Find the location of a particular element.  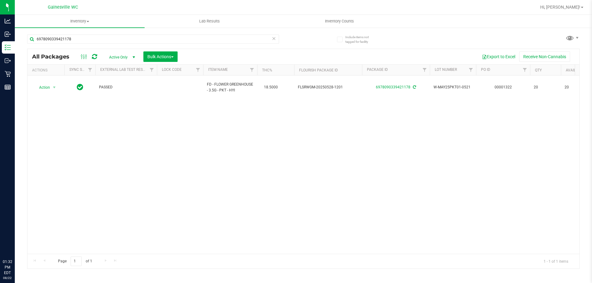

inline-svg: Analytics is located at coordinates (8, 21).